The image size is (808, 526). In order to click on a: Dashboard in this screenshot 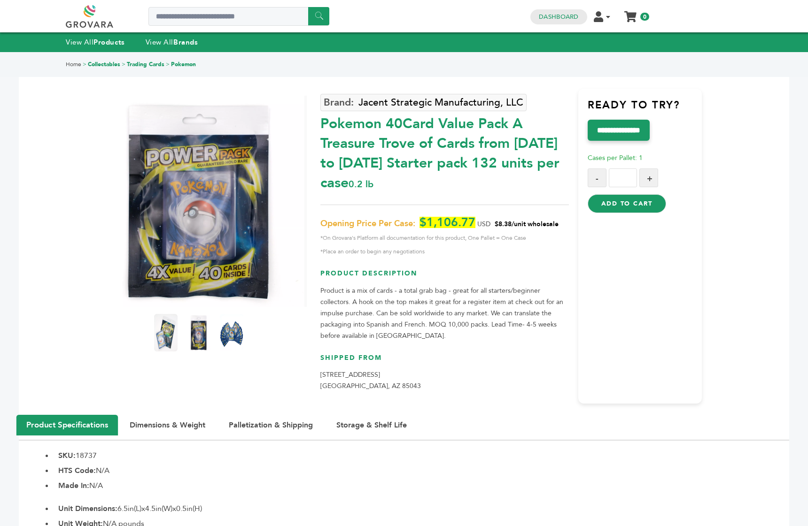, I will do `click(558, 17)`.